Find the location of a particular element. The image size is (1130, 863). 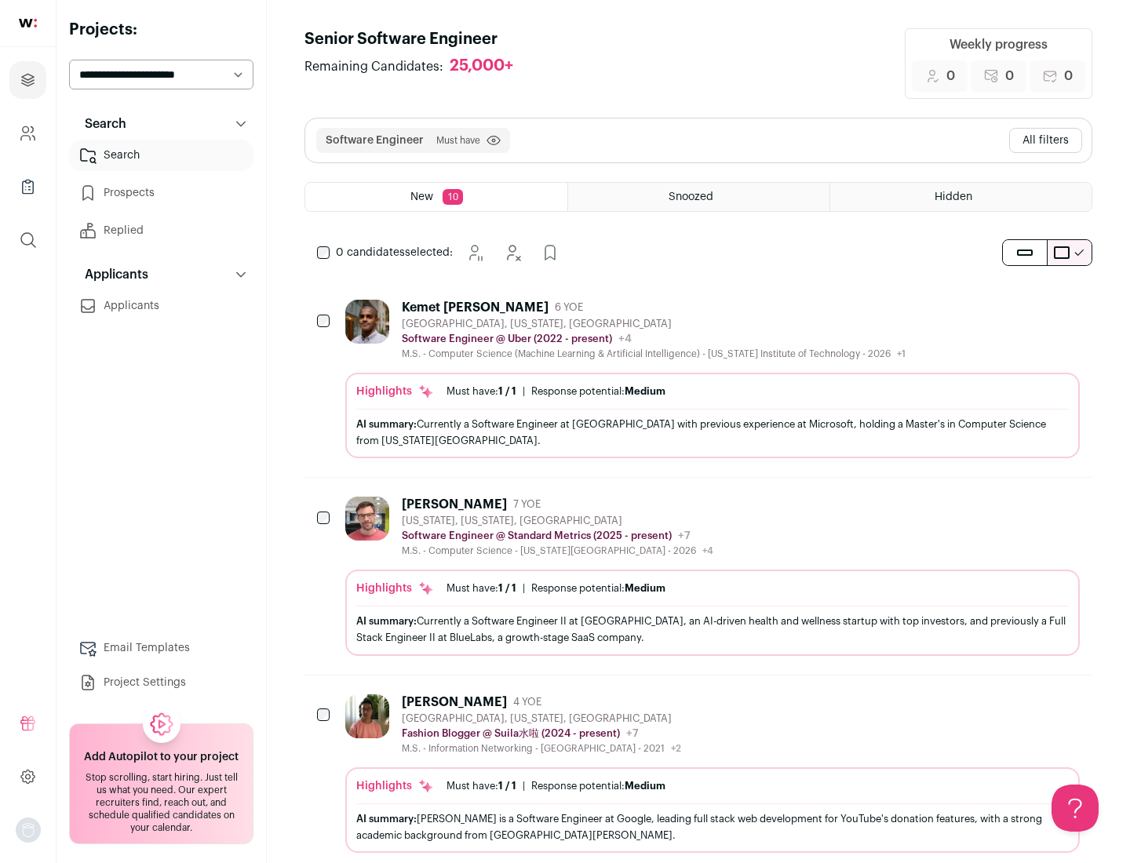

img: 927442a7649886f10e33b6150e11c56b26abb7af887a5a1dd4d66526963a6550.jpg is located at coordinates (367, 322).